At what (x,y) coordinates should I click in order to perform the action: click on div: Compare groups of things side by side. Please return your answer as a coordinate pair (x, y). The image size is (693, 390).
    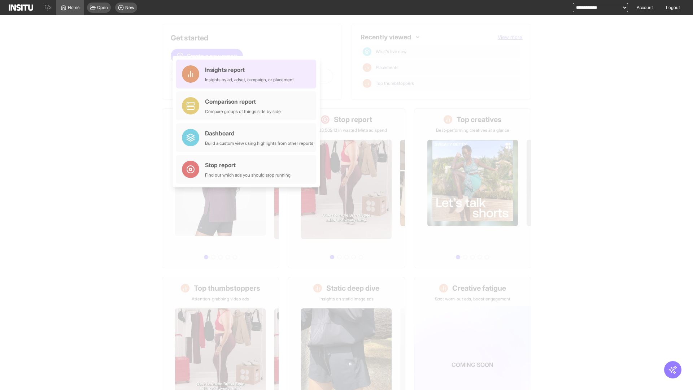
    Looking at the image, I should click on (243, 111).